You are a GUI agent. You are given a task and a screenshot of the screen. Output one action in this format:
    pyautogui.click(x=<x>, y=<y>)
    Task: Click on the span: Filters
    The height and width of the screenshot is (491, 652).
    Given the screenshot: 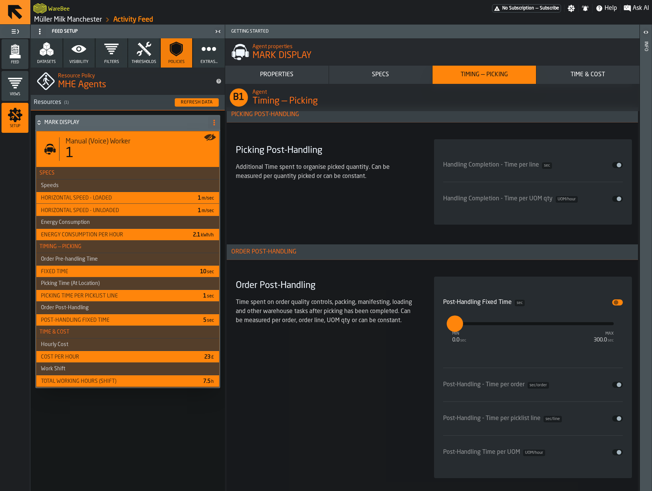 What is the action you would take?
    pyautogui.click(x=112, y=62)
    